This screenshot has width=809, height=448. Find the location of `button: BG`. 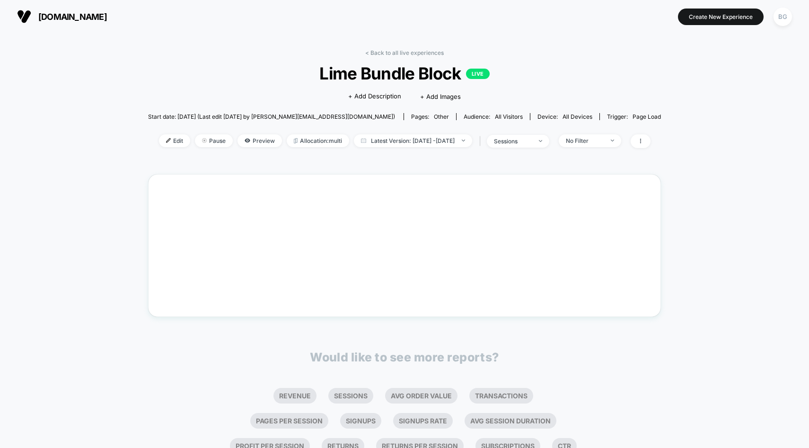

button: BG is located at coordinates (782, 17).